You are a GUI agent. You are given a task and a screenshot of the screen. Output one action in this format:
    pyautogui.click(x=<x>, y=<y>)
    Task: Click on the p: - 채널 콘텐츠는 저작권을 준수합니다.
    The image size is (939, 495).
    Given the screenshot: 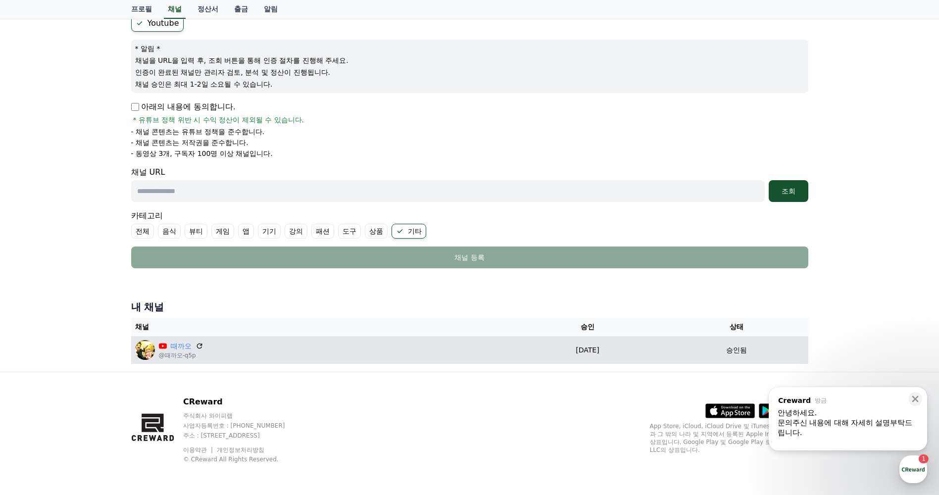 What is the action you would take?
    pyautogui.click(x=190, y=143)
    